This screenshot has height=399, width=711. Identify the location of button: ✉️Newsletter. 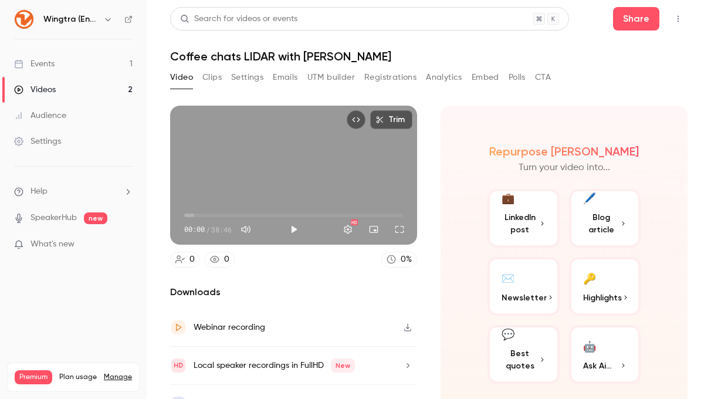
(523, 286).